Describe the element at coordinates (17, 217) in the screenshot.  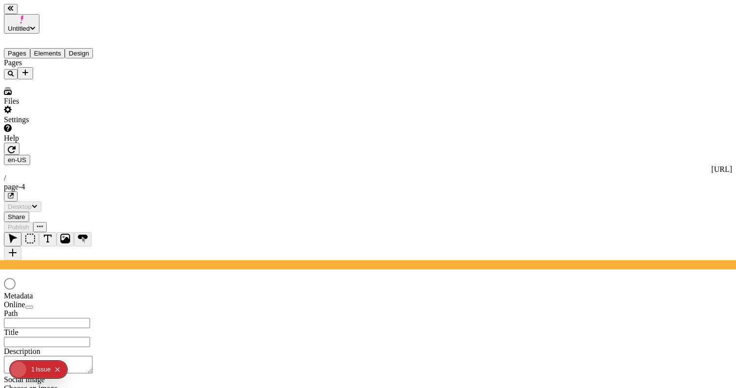
I see `span: Share` at that location.